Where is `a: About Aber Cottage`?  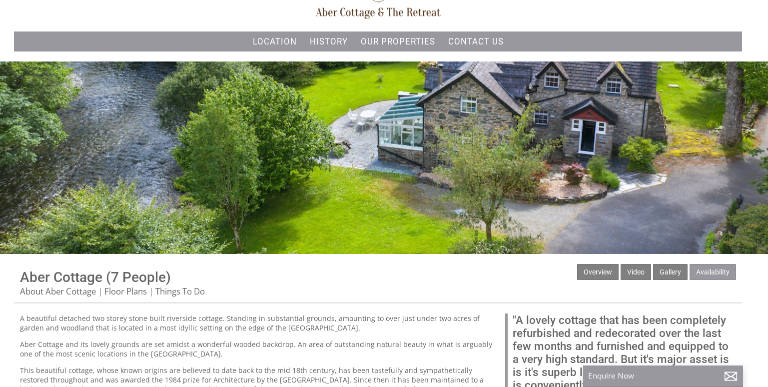 a: About Aber Cottage is located at coordinates (58, 291).